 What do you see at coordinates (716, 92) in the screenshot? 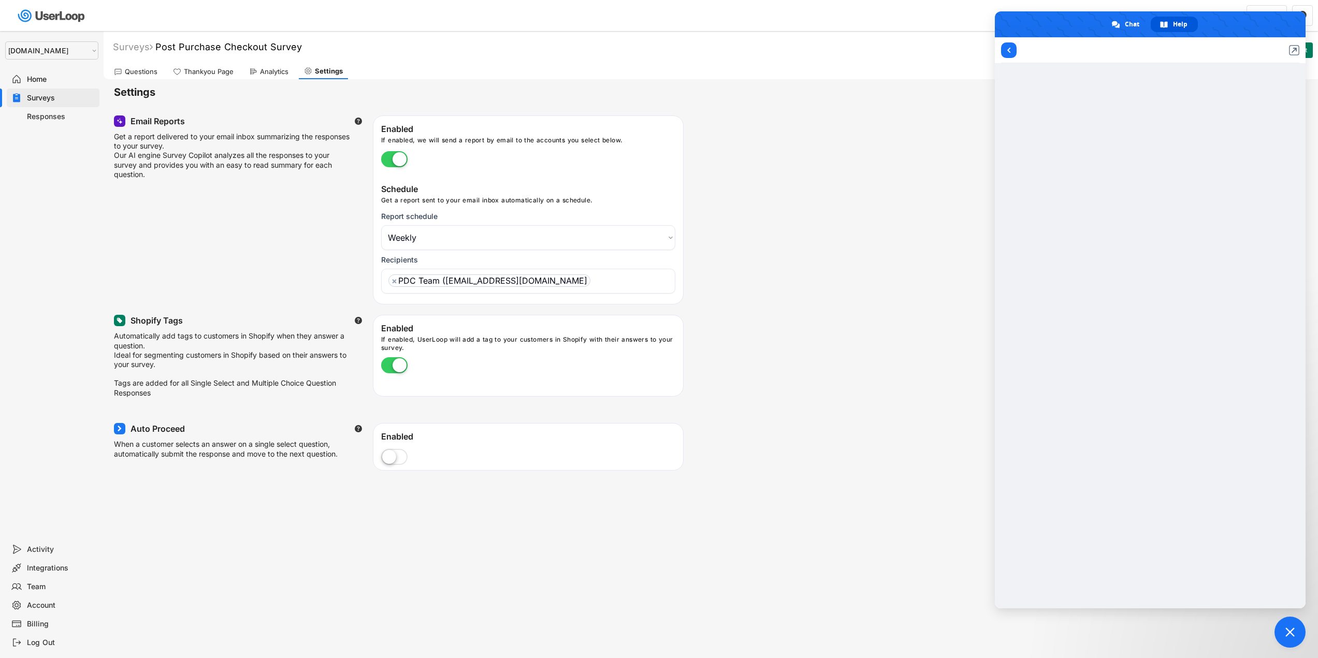
I see `h6: Settings` at bounding box center [716, 92].